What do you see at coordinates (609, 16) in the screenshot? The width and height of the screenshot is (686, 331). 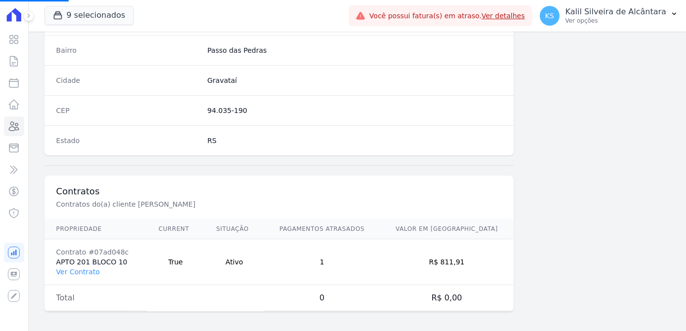 I see `button: KS Kalil Silveira de Alcântara Ver opções` at bounding box center [609, 16].